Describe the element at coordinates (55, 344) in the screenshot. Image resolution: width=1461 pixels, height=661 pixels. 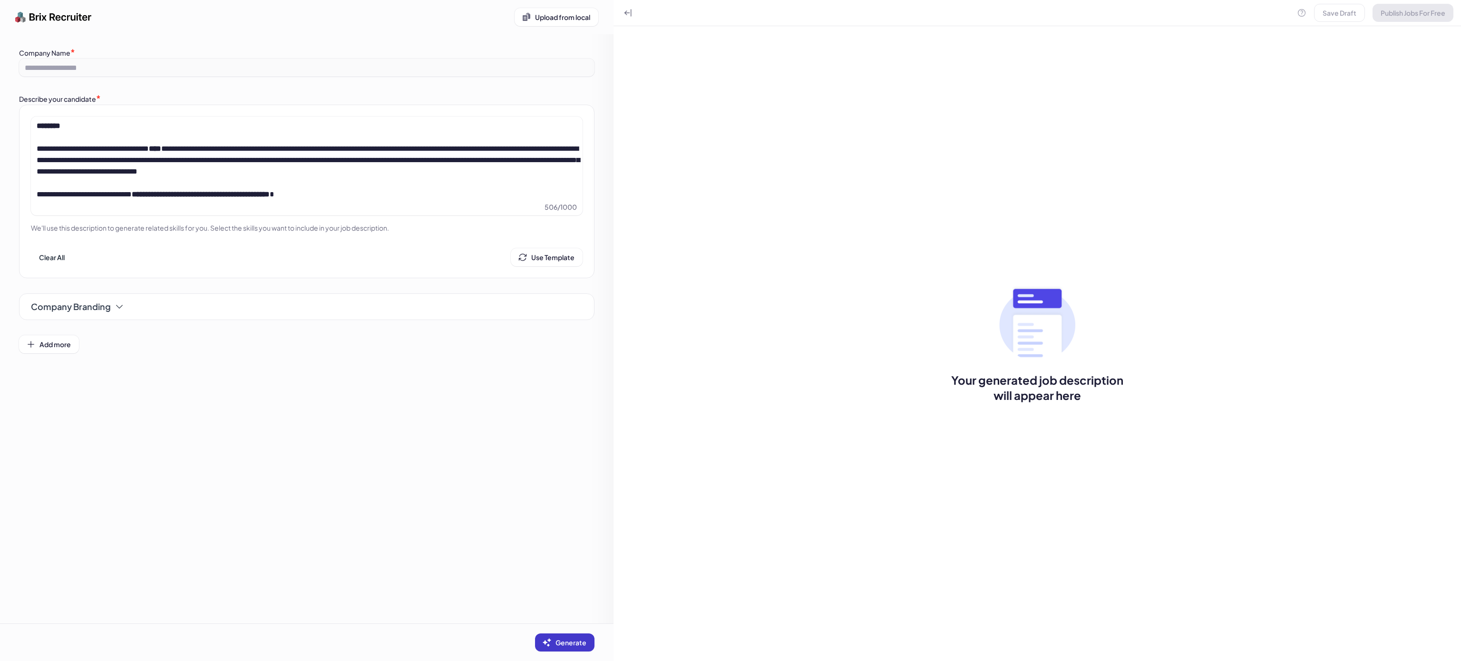
I see `span: Add more` at that location.